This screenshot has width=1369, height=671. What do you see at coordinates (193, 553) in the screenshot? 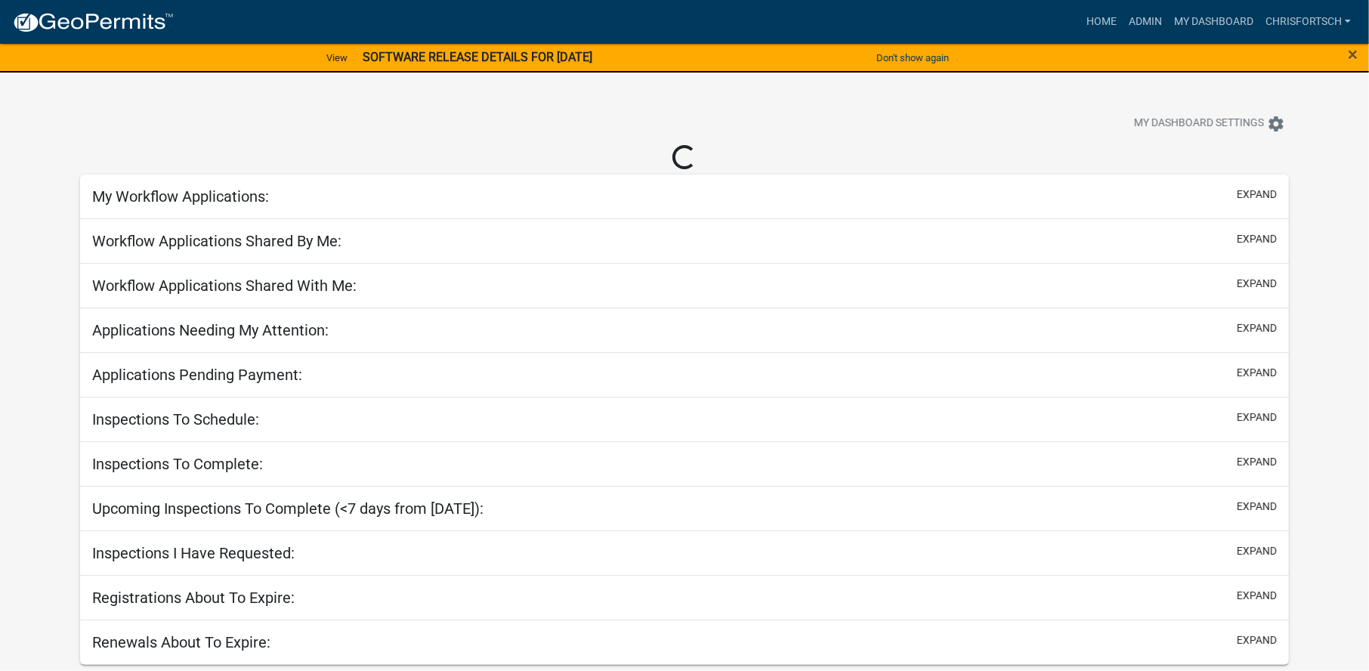
I see `h5: Inspections I Have Requested:` at bounding box center [193, 553].